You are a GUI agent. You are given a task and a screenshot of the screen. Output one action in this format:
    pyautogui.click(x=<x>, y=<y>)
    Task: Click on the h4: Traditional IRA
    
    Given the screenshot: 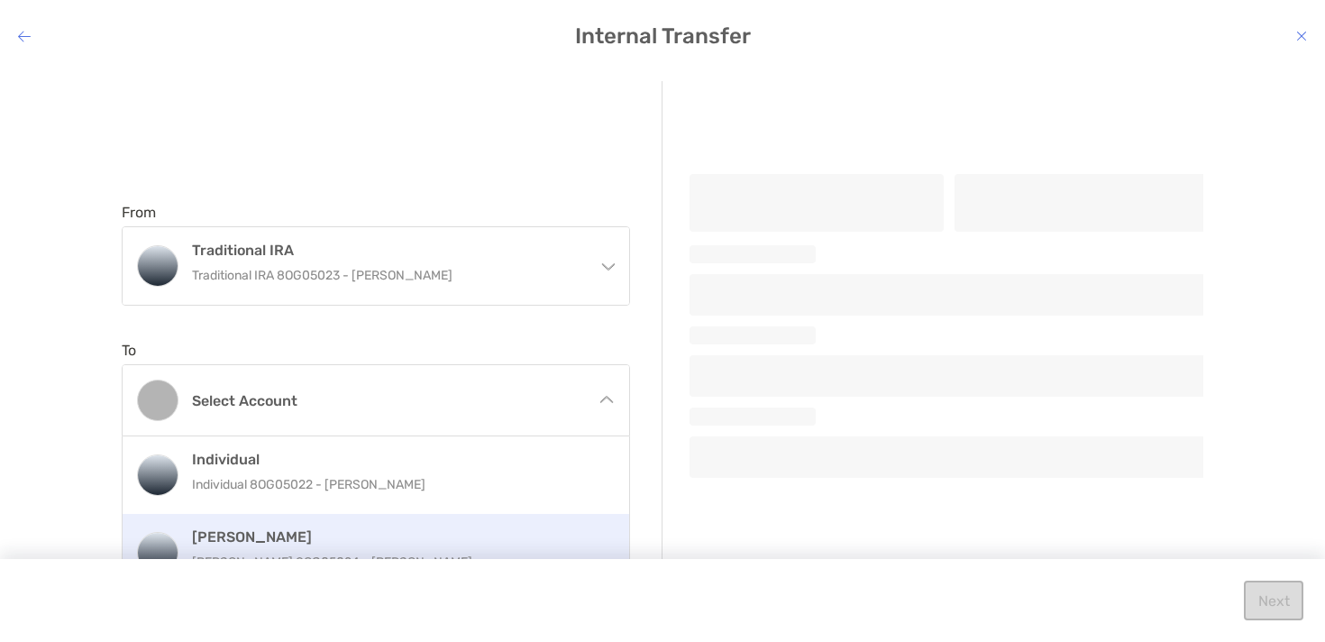 What is the action you would take?
    pyautogui.click(x=387, y=250)
    